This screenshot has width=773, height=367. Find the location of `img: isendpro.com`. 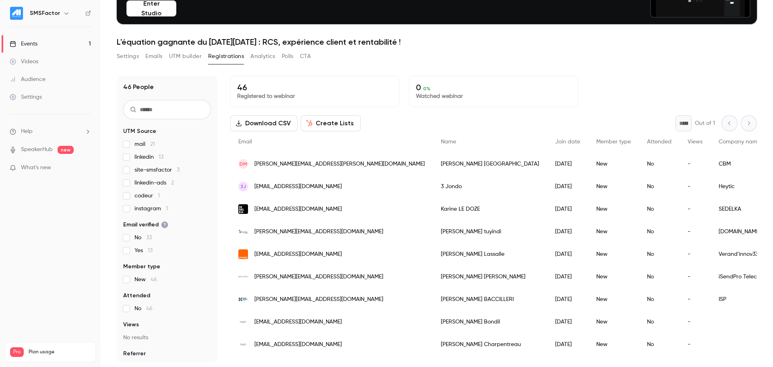

img: isendpro.com is located at coordinates (243, 277).